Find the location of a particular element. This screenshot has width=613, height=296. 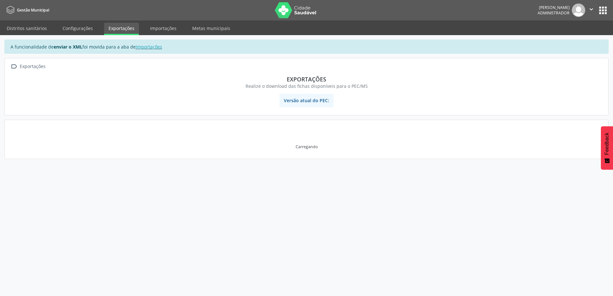

div: Carregando is located at coordinates (306, 147).